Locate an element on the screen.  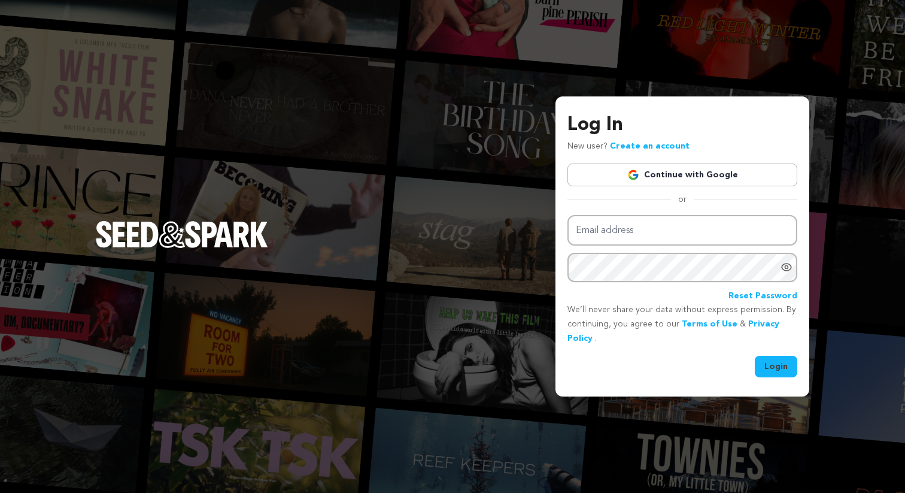
a: Continue with Google is located at coordinates (682, 175).